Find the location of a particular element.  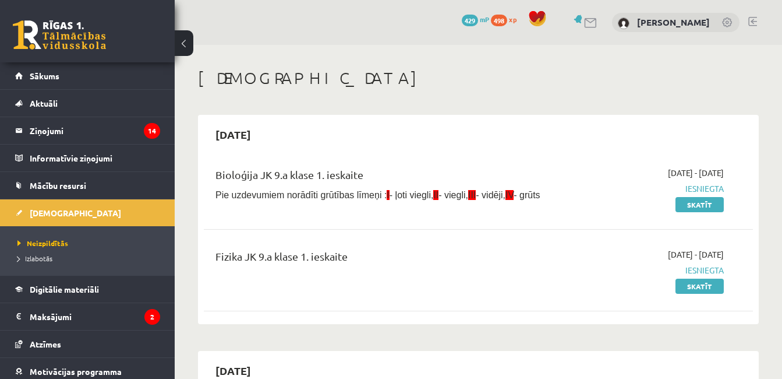

span: 498 is located at coordinates (499, 20).